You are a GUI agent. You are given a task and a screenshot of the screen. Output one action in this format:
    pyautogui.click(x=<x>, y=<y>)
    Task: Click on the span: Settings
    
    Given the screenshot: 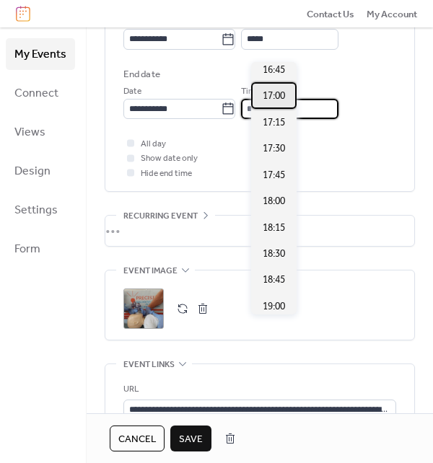 What is the action you would take?
    pyautogui.click(x=36, y=211)
    